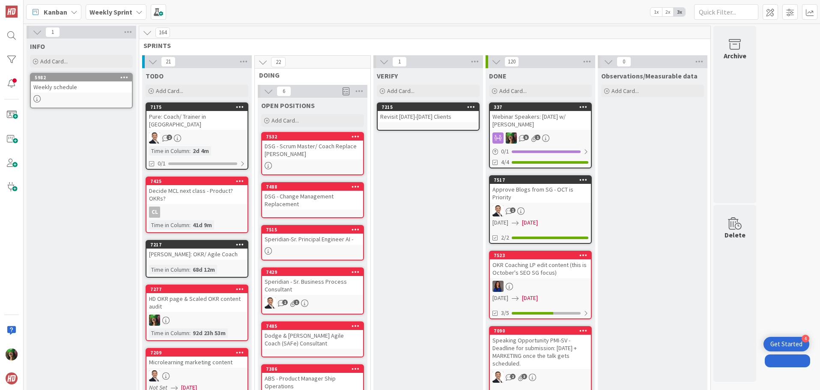 Image resolution: width=820 pixels, height=390 pixels. Describe the element at coordinates (726, 12) in the screenshot. I see `input: Quick Filter...` at that location.